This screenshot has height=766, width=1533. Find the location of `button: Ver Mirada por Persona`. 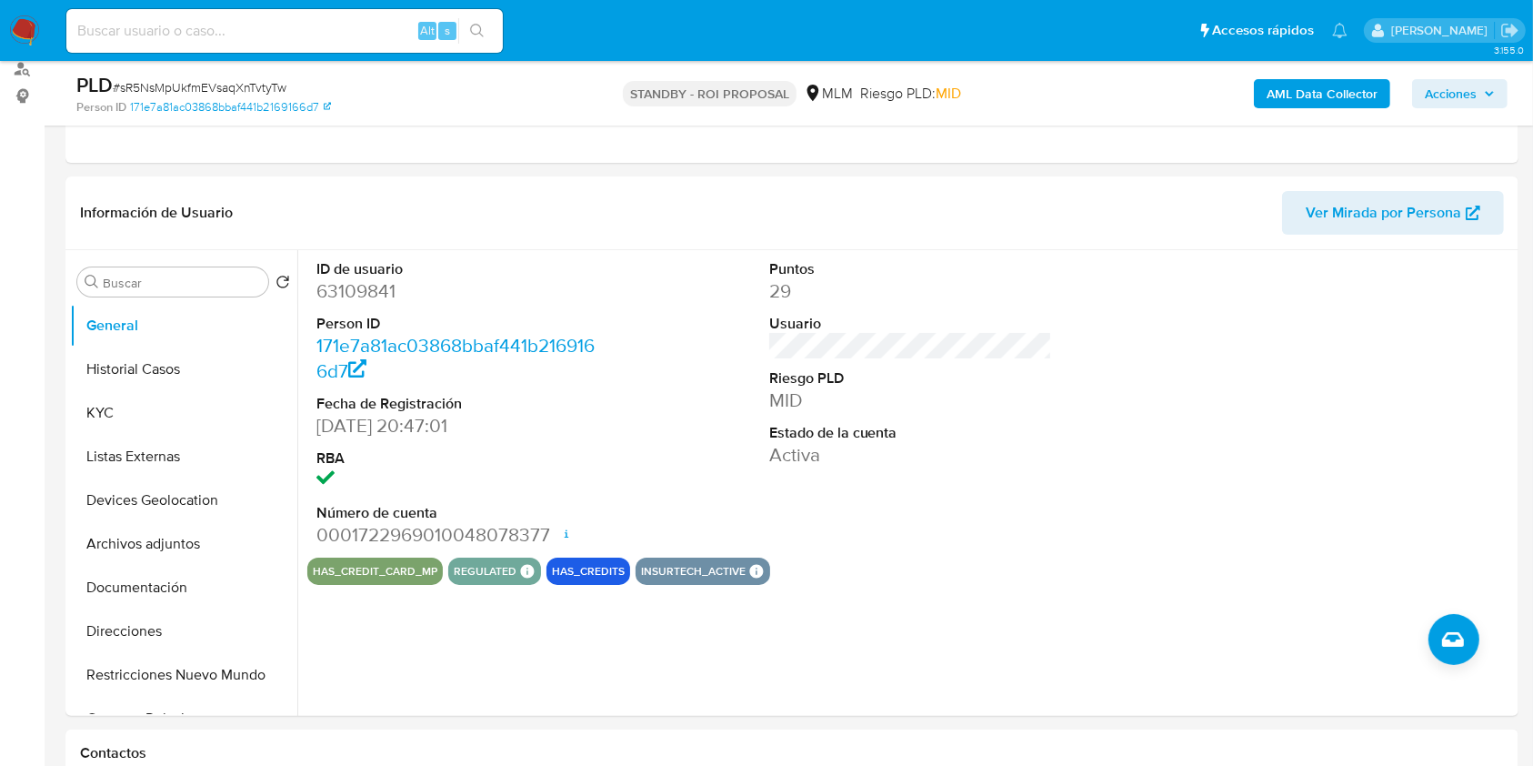

button: Ver Mirada por Persona is located at coordinates (1393, 213).